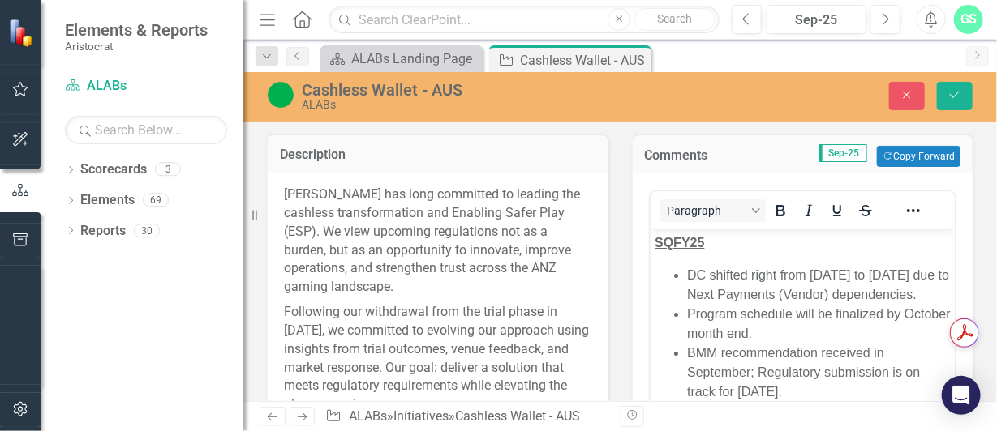 This screenshot has width=997, height=431. Describe the element at coordinates (837, 211) in the screenshot. I see `button: Underline` at that location.